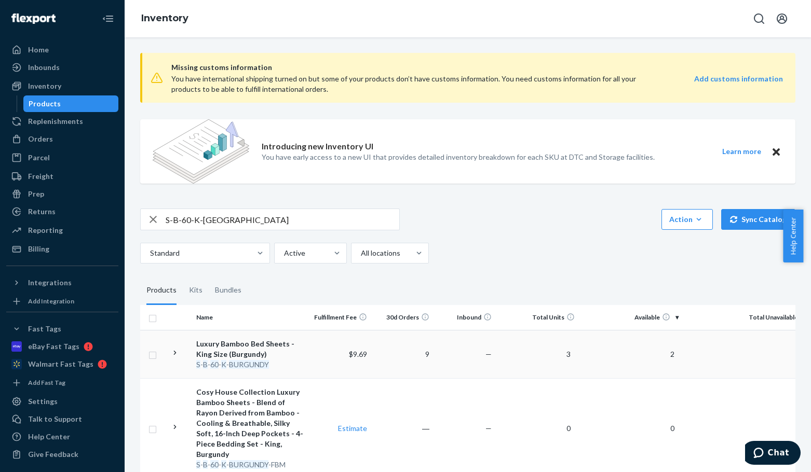 The image size is (811, 472). Describe the element at coordinates (62, 139) in the screenshot. I see `a: Orders` at that location.